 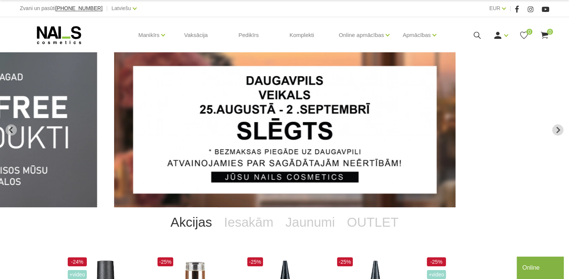 What do you see at coordinates (495, 8) in the screenshot?
I see `a: EUR` at bounding box center [495, 8].